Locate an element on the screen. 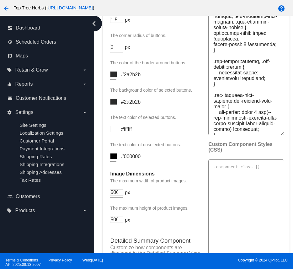  span: Shipping Integrations is located at coordinates (42, 164).